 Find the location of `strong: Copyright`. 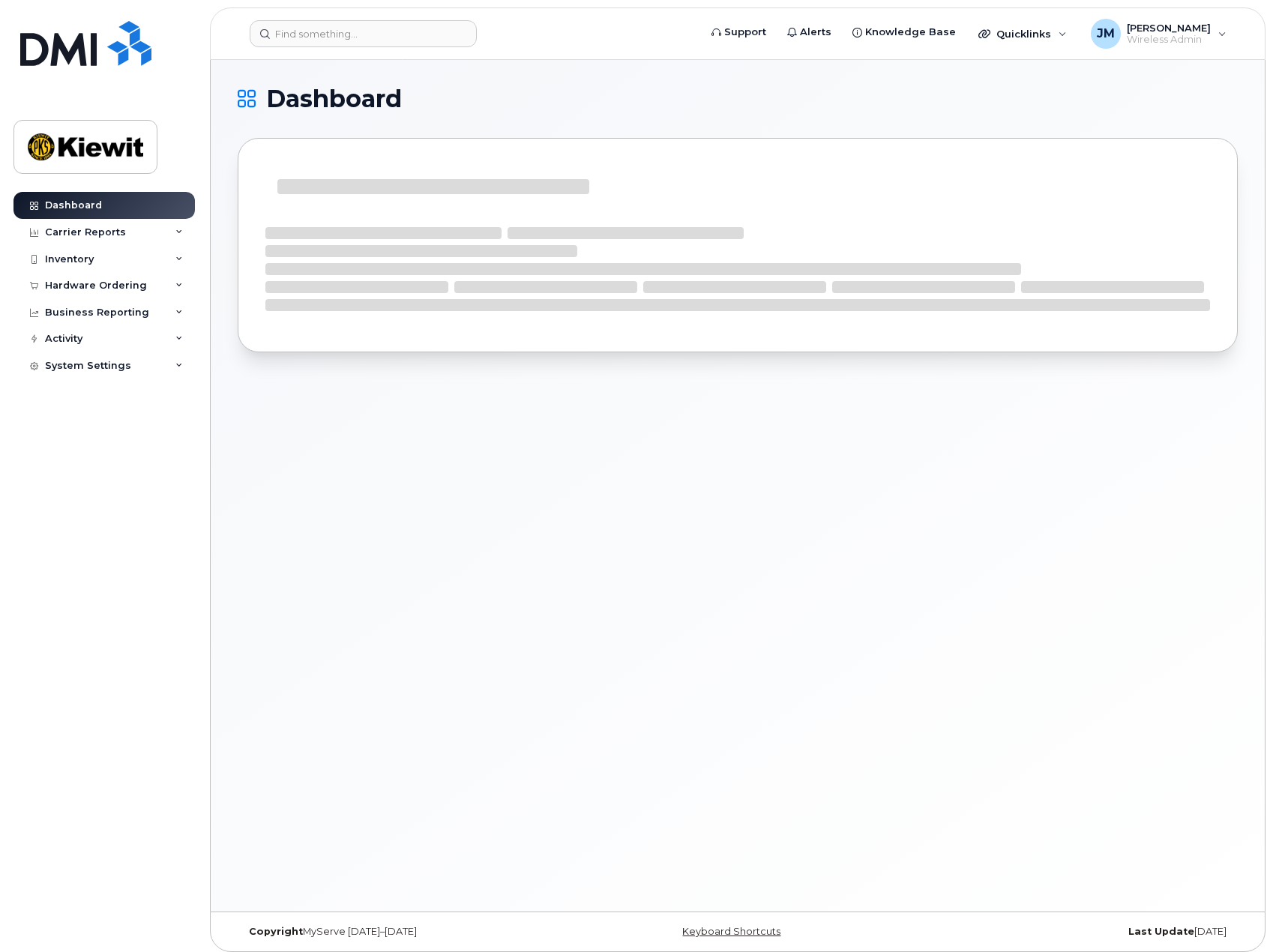

strong: Copyright is located at coordinates (276, 931).